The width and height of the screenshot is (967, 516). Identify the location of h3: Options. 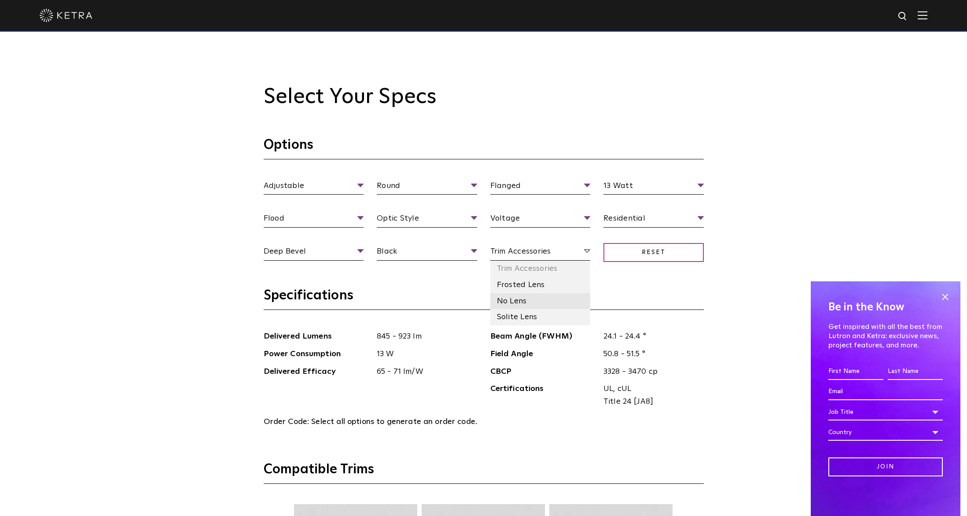
(484, 148).